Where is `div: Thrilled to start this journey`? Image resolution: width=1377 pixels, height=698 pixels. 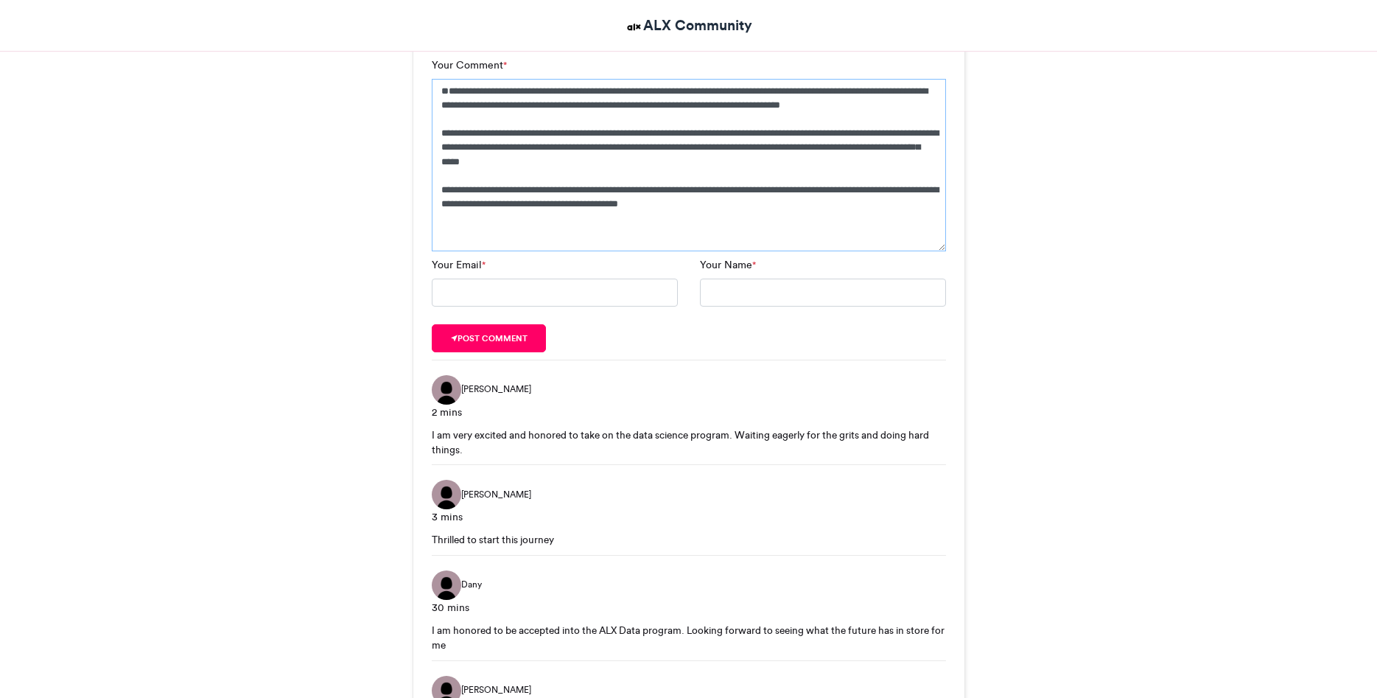 div: Thrilled to start this journey is located at coordinates (689, 539).